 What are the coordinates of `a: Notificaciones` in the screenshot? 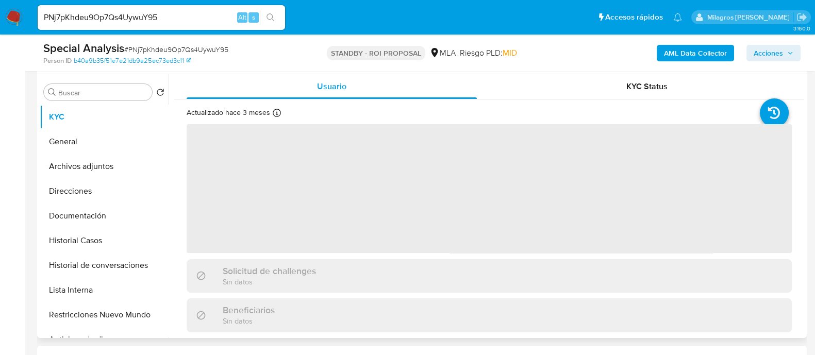 It's located at (677, 17).